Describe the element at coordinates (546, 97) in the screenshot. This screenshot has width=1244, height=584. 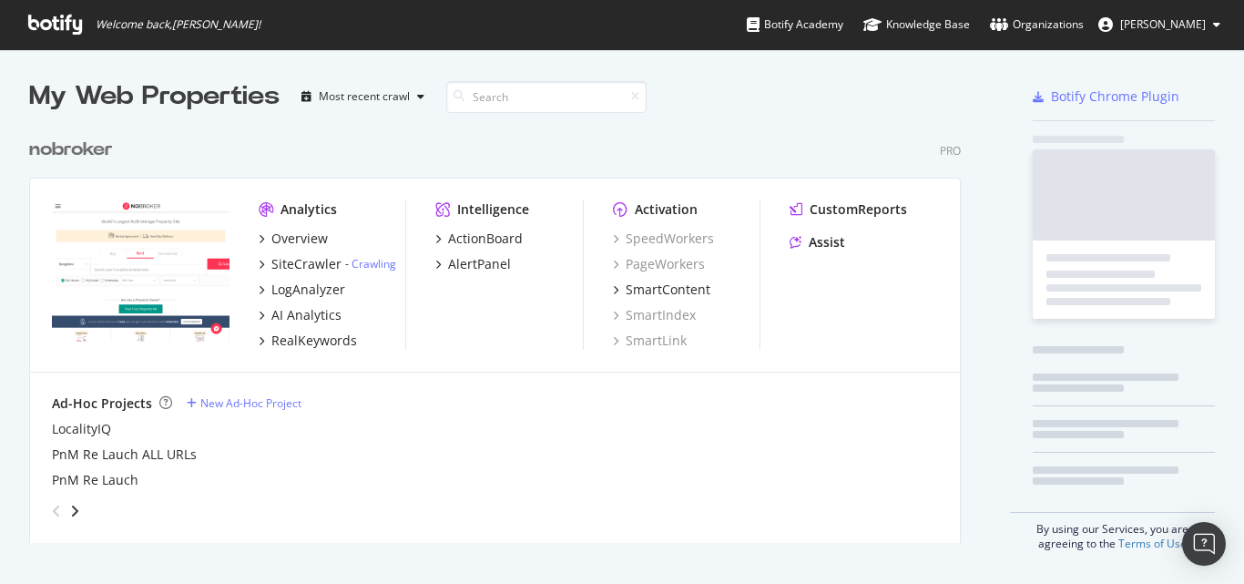
I see `input: Search` at that location.